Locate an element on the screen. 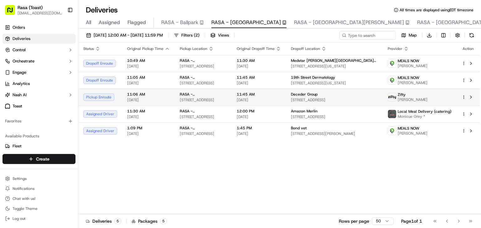 The height and width of the screenshot is (228, 481). button: Notifications is located at coordinates (39, 189).